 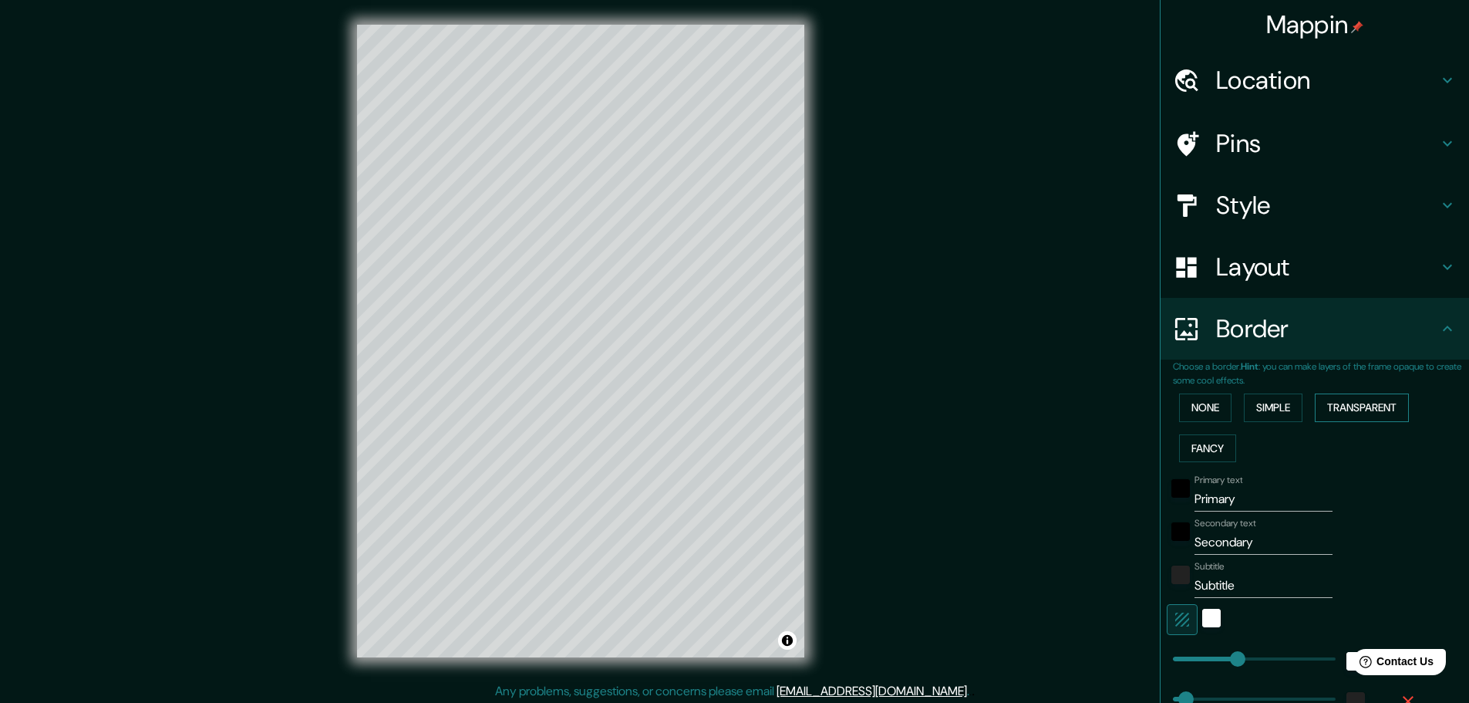 I want to click on img: pin-icon.png, so click(x=1358, y=27).